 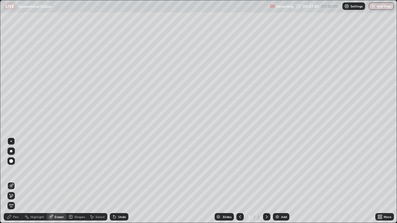 I want to click on div: Add, so click(x=284, y=217).